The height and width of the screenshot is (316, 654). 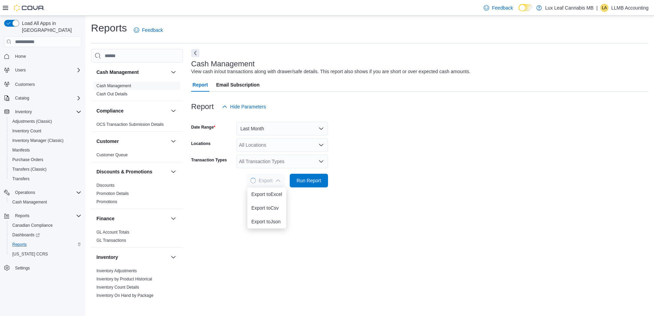 I want to click on button: Transfers, so click(x=45, y=179).